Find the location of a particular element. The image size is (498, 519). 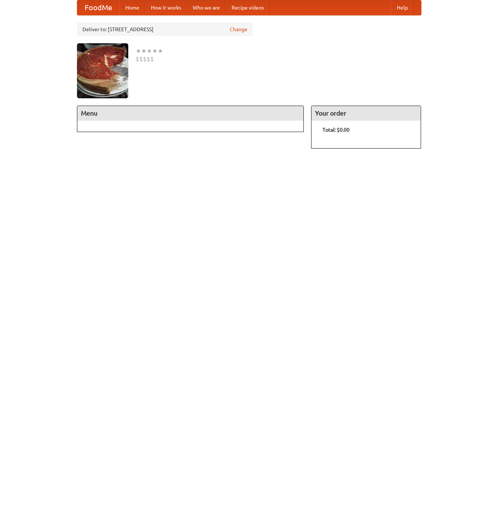

h4: Menu is located at coordinates (191, 113).